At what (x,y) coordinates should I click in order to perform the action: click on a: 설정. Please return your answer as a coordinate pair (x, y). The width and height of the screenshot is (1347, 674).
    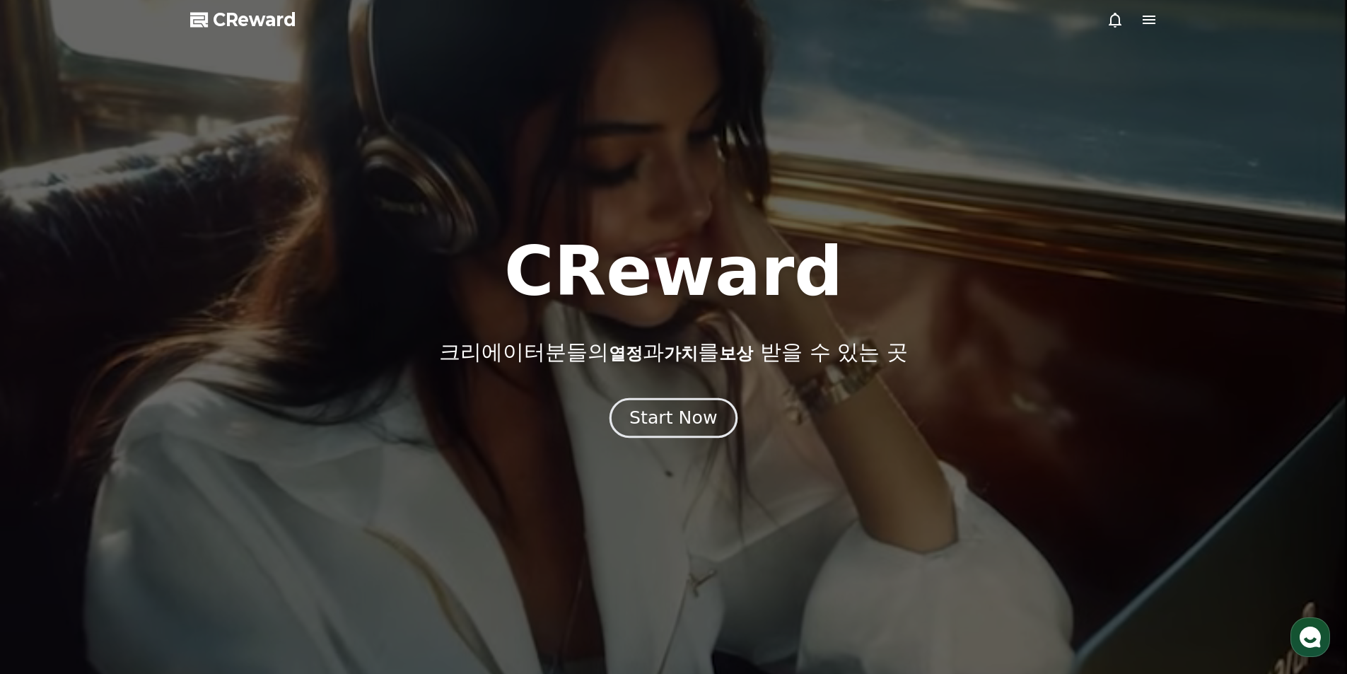
    Looking at the image, I should click on (227, 466).